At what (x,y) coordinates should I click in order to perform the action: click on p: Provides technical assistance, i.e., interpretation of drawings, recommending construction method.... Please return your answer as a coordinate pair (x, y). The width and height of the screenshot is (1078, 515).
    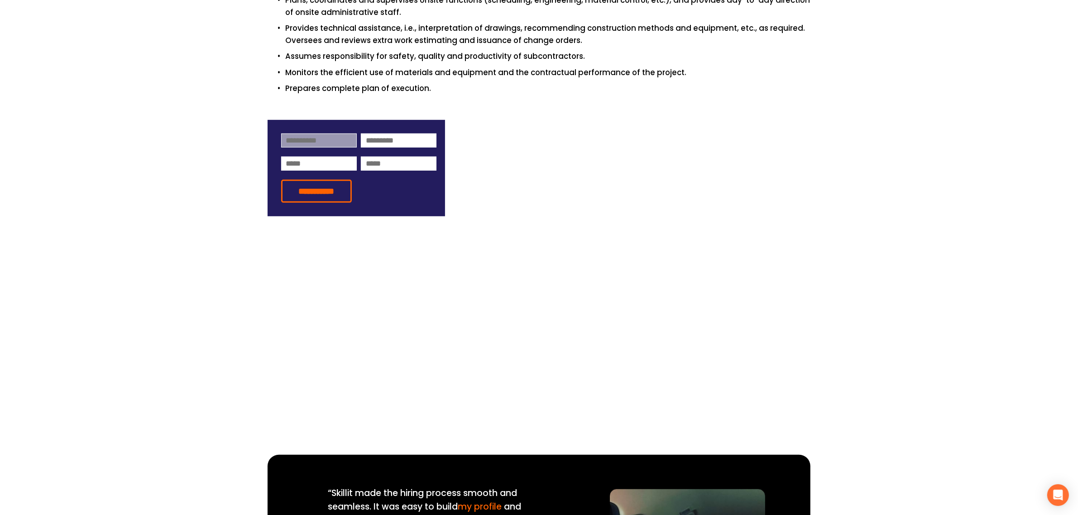
    Looking at the image, I should click on (548, 34).